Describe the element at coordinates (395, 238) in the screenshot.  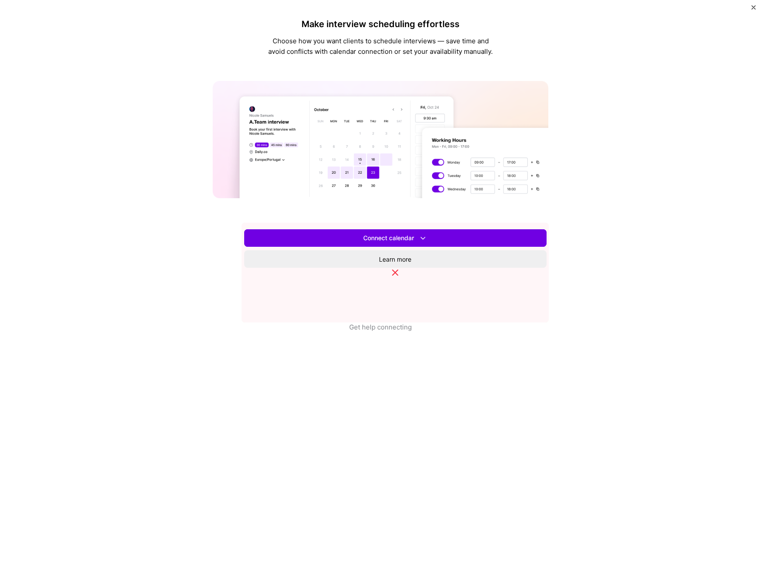
I see `span: Connect calendar` at that location.